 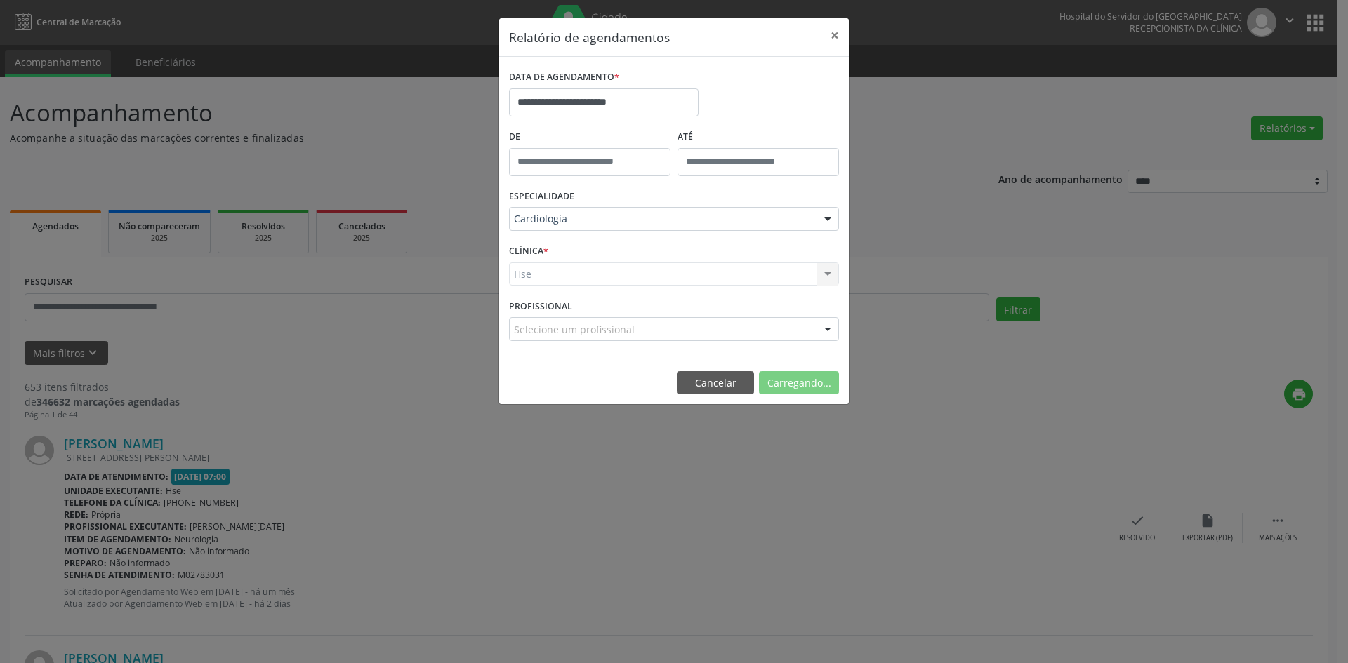 I want to click on button: Cancelar, so click(x=715, y=383).